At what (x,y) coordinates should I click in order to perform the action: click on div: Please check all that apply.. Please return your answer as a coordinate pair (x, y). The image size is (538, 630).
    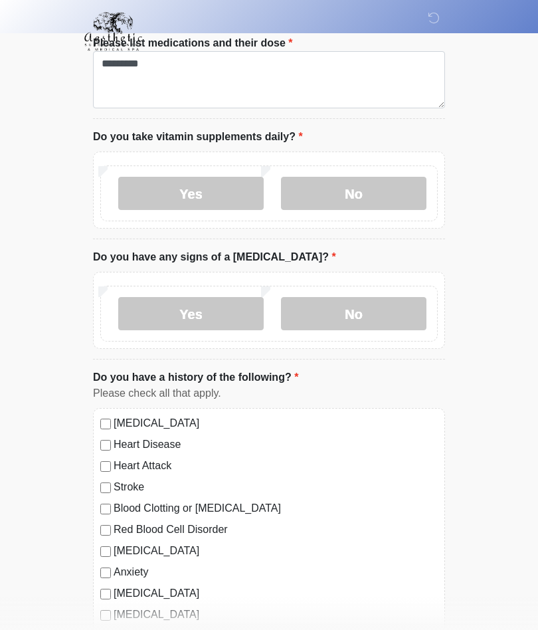
    Looking at the image, I should click on (269, 393).